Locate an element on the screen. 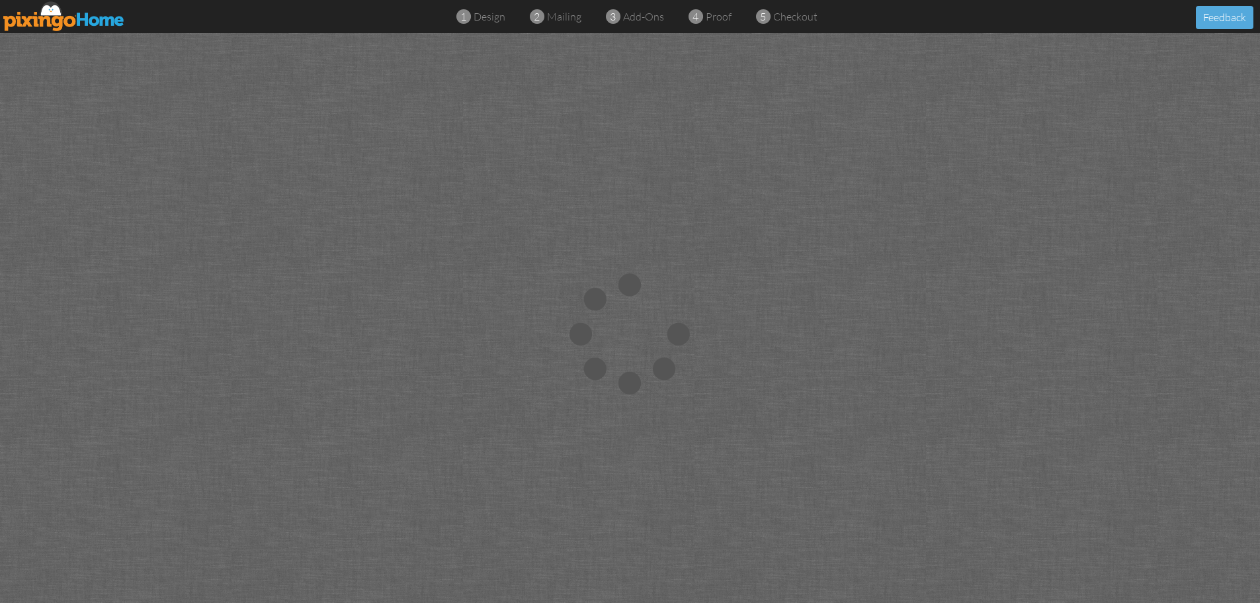 The width and height of the screenshot is (1260, 603). span: 1 is located at coordinates (463, 17).